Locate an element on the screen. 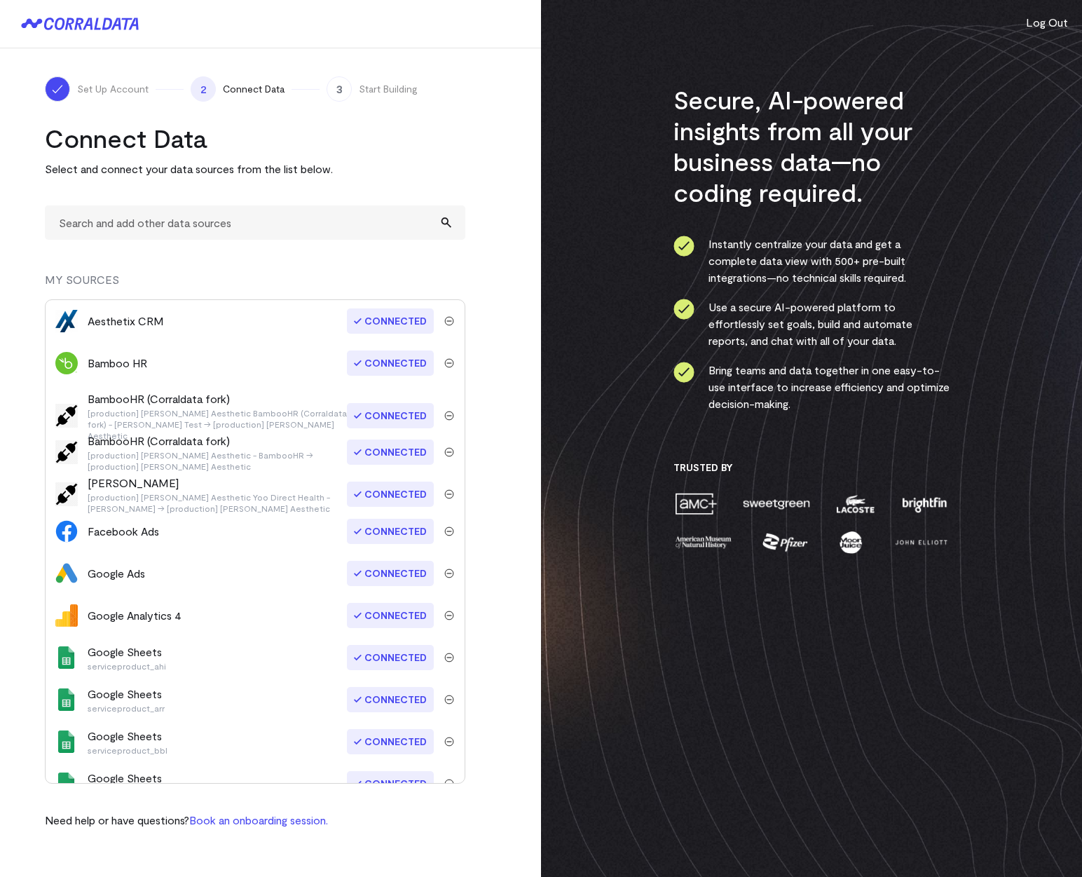  img: ico-check-white-5ff98cb1.svg is located at coordinates (57, 89).